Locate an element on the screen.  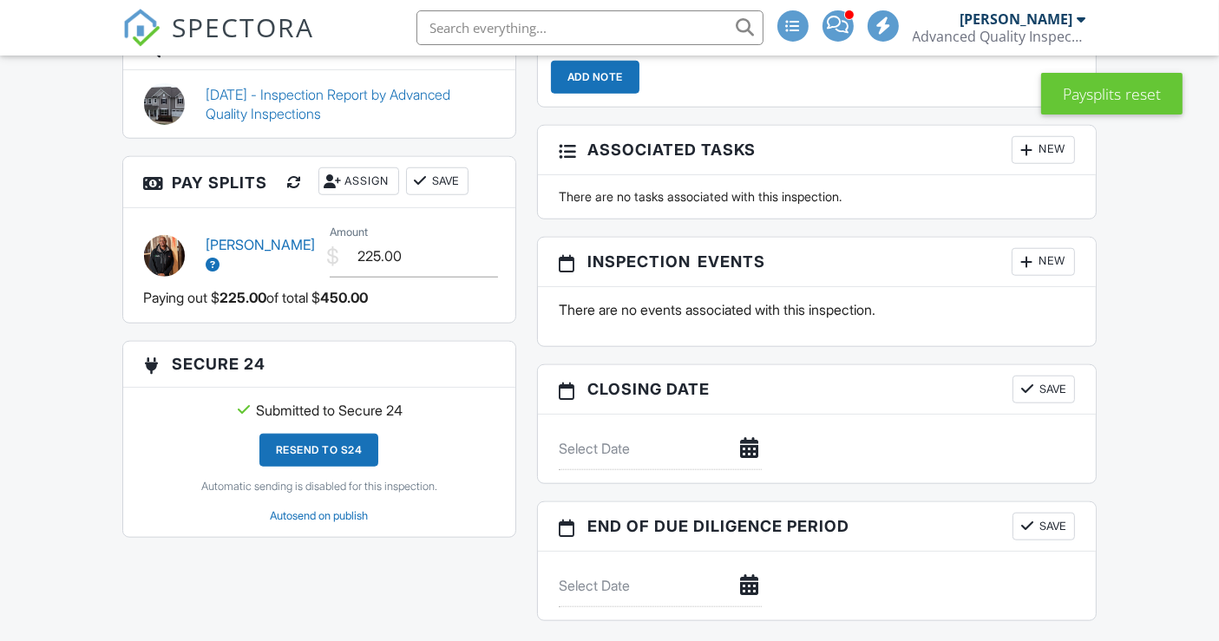
span: Associated Tasks is located at coordinates (671, 149).